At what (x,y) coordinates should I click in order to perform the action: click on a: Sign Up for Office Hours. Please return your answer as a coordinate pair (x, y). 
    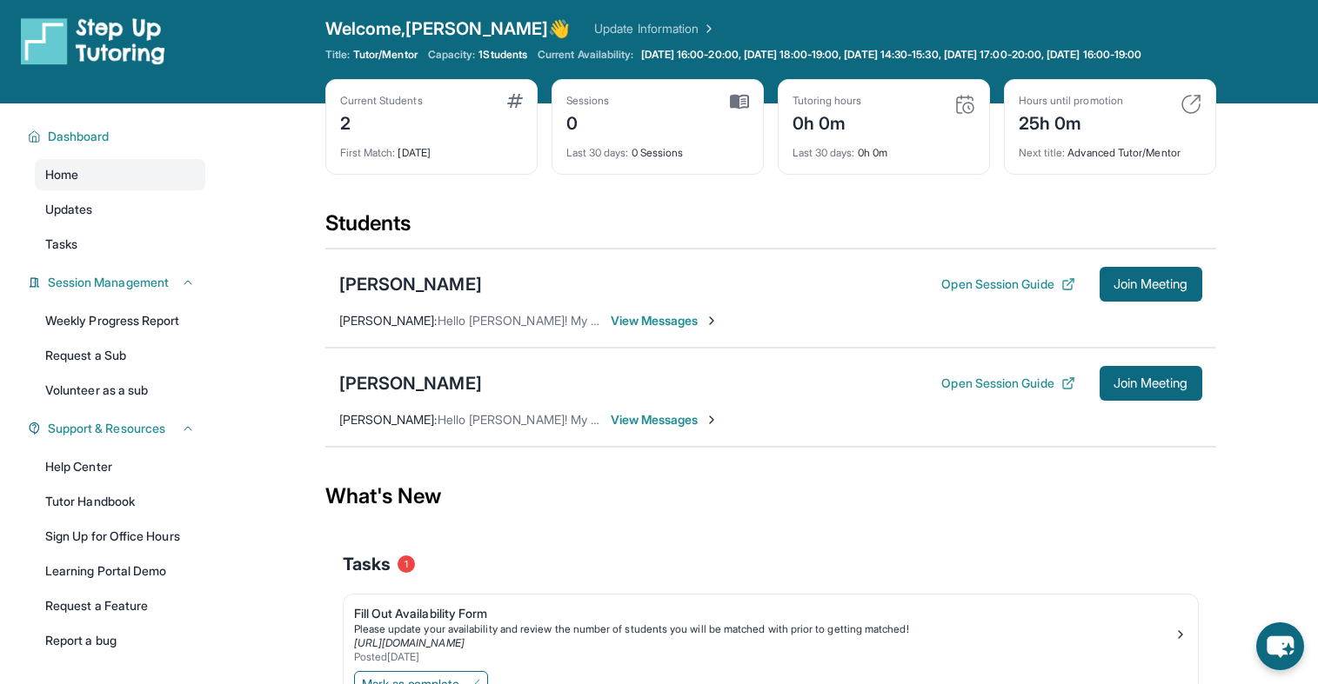
    Looking at the image, I should click on (120, 537).